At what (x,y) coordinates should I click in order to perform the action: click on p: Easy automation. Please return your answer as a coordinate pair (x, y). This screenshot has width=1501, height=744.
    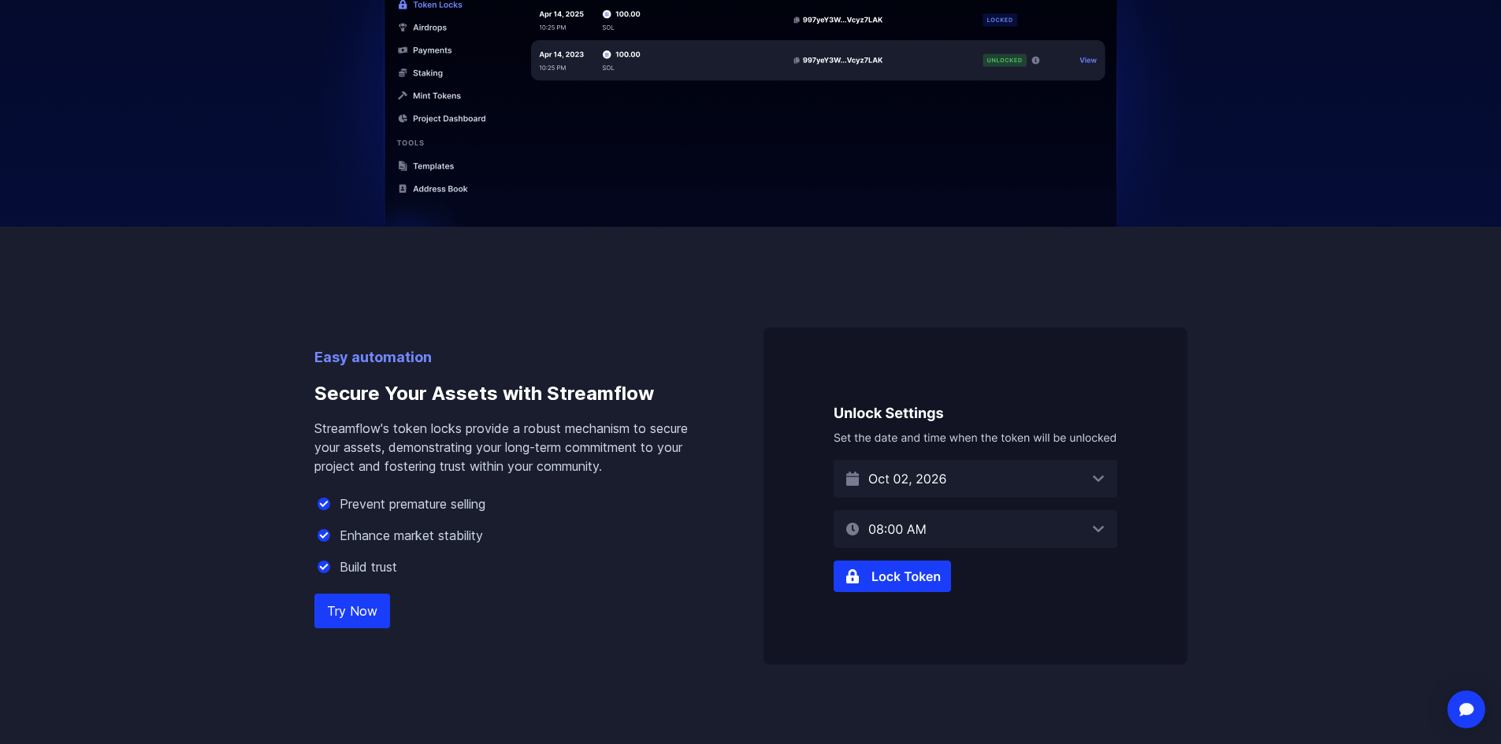
    Looking at the image, I should click on (514, 358).